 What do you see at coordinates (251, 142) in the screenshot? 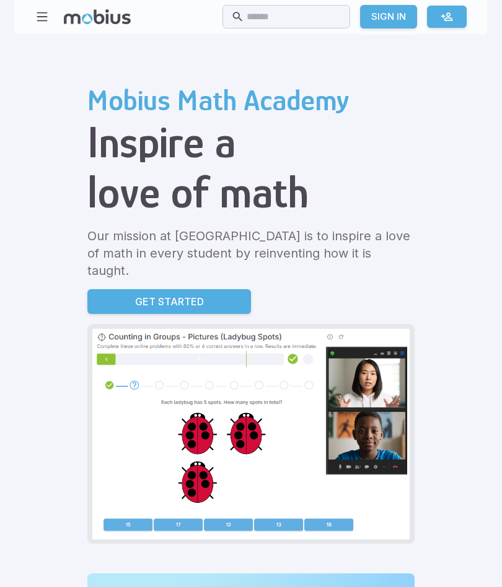
I see `h1: Inspire a` at bounding box center [251, 142].